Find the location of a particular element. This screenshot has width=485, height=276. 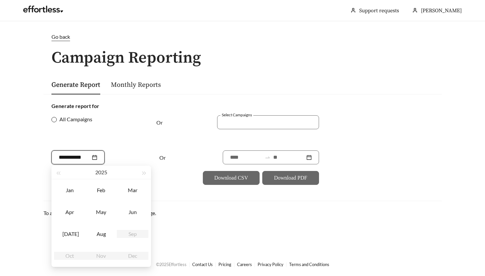

td: 2025-02 is located at coordinates (101, 190).